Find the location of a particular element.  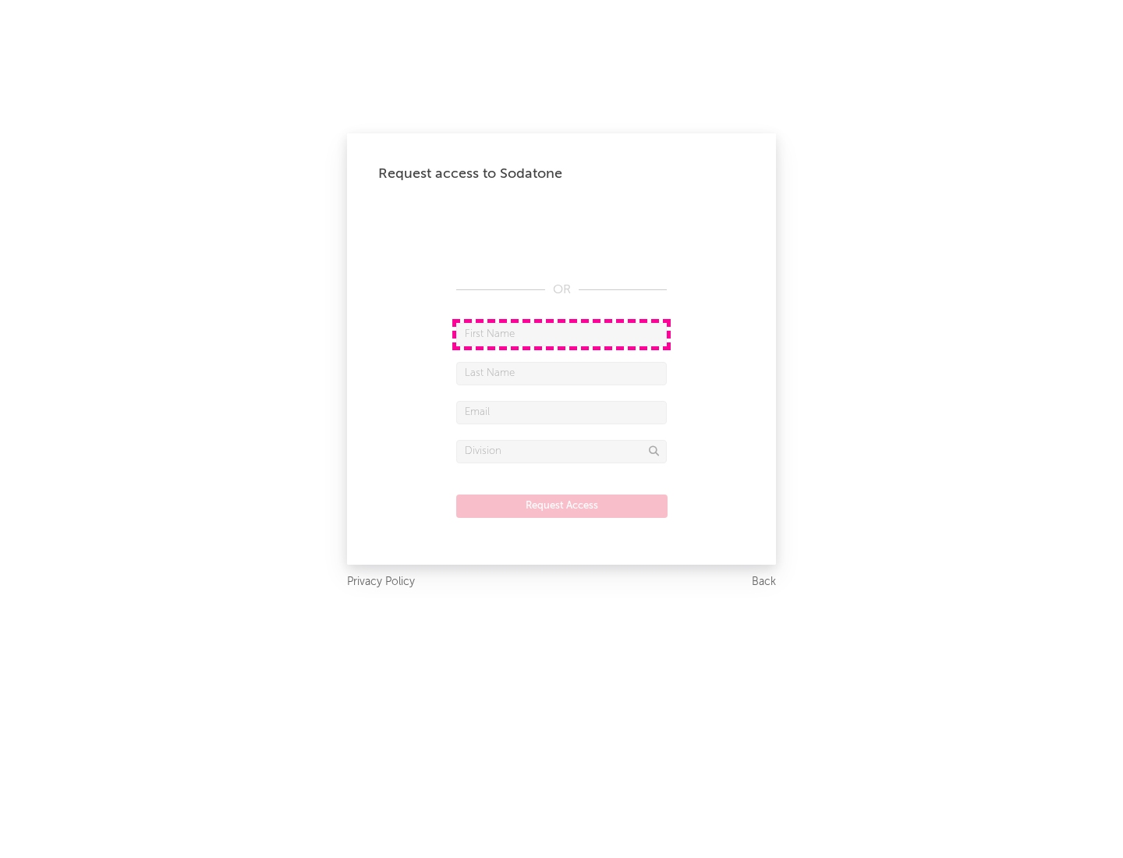

div: Request access to Sodatone is located at coordinates (561, 174).